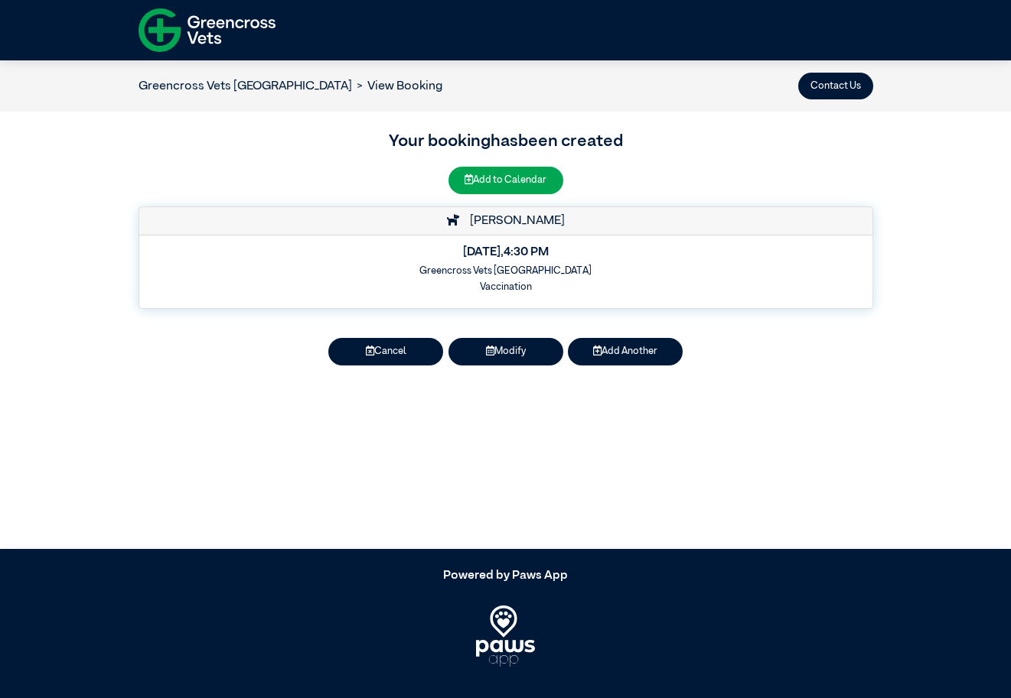  I want to click on h5: Powered by Paws App, so click(506, 576).